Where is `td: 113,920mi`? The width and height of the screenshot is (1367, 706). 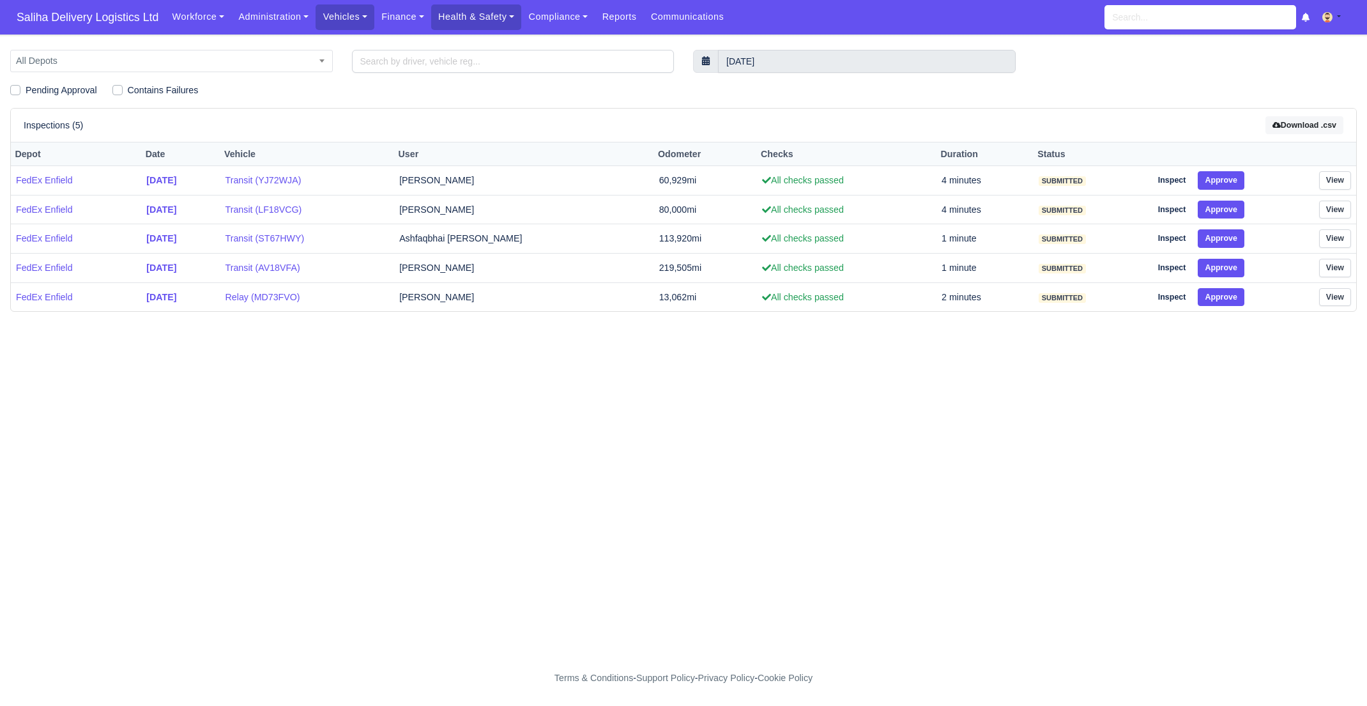
td: 113,920mi is located at coordinates (705, 239).